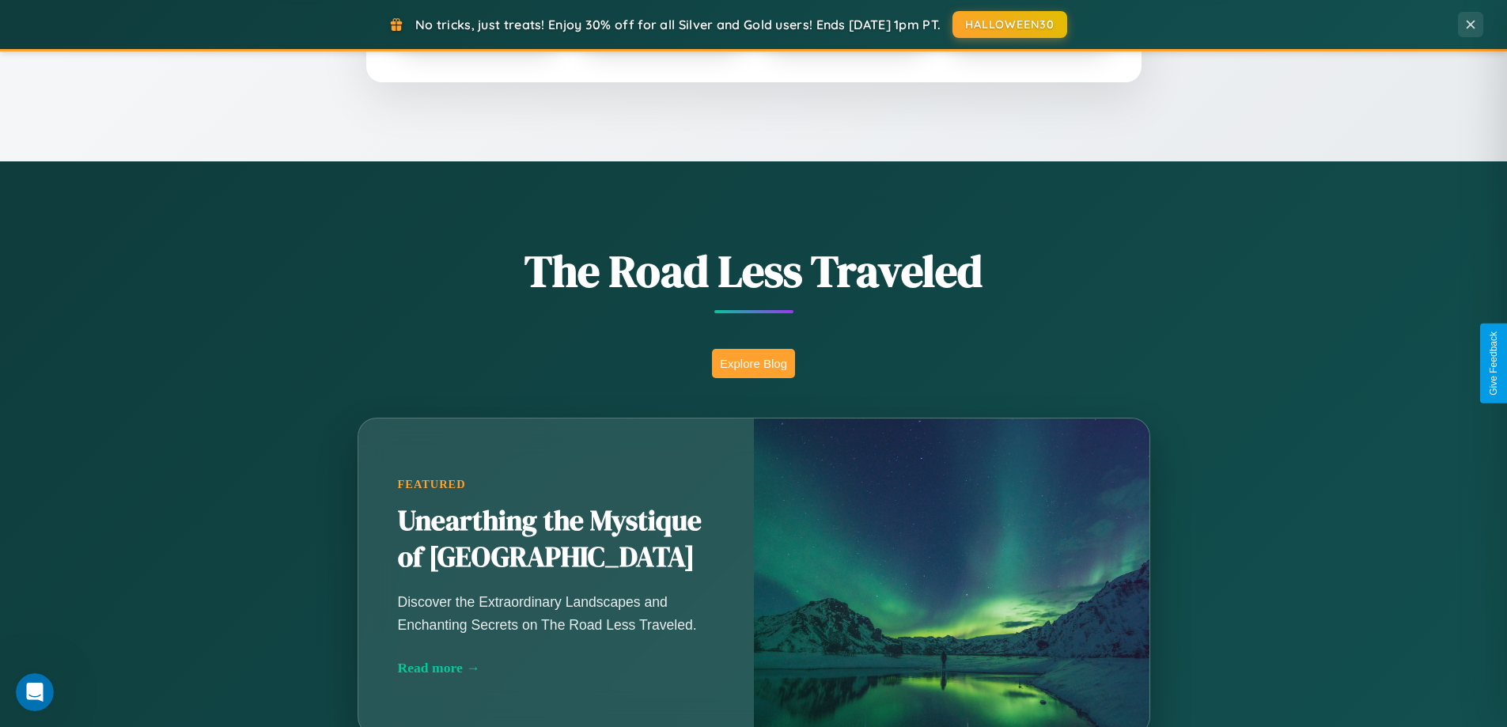 This screenshot has width=1507, height=727. I want to click on div: Read more →, so click(556, 668).